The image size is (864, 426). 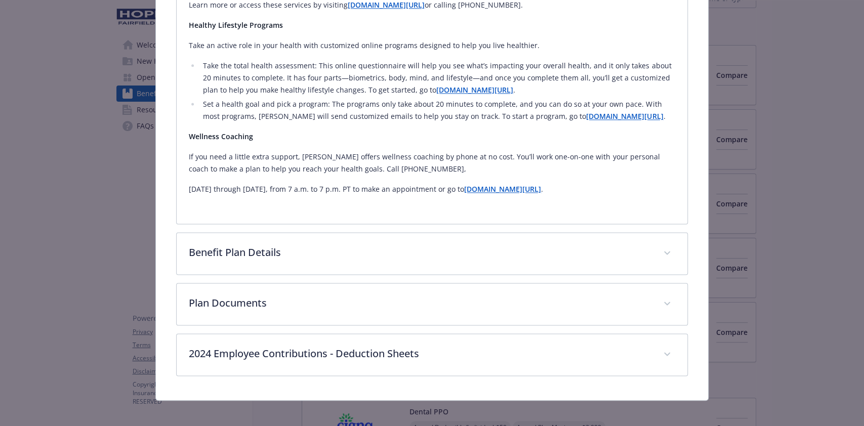 What do you see at coordinates (432, 254) in the screenshot?
I see `div: Benefit Plan Details` at bounding box center [432, 254].